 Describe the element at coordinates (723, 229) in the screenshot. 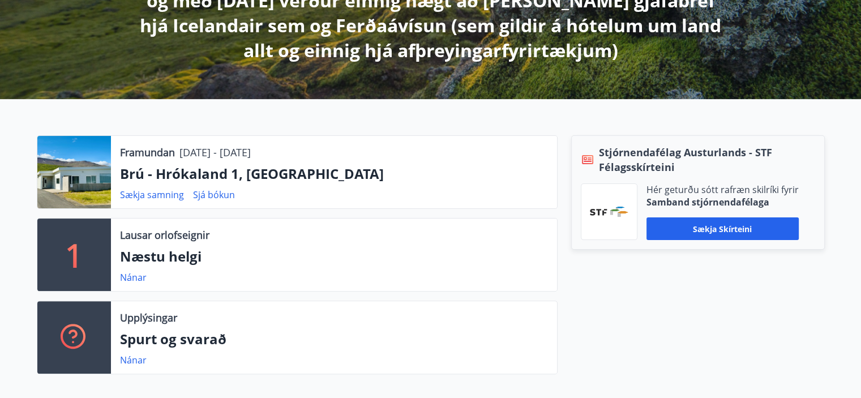

I see `button: Sækja skírteini` at that location.